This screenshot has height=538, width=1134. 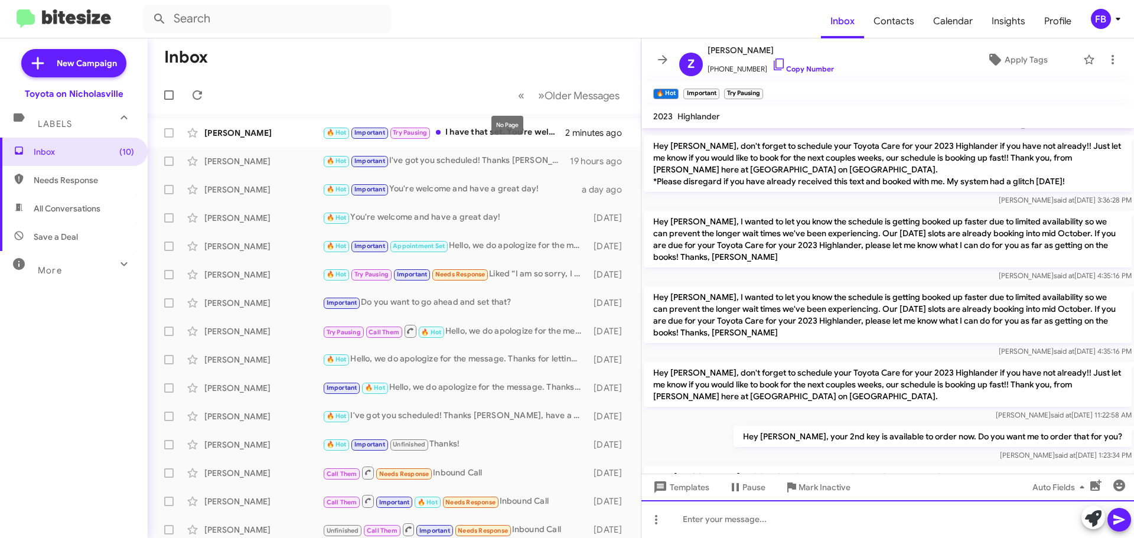 What do you see at coordinates (372, 274) in the screenshot?
I see `span: Try Pausing` at bounding box center [372, 274].